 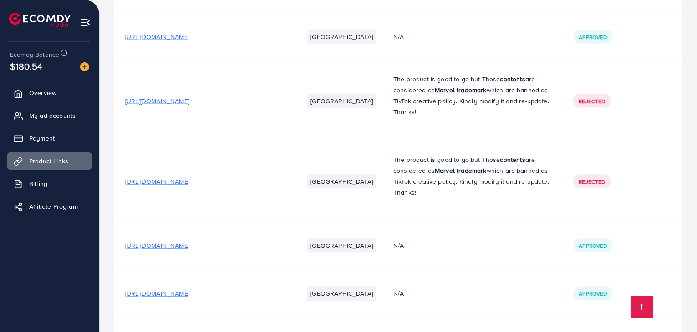 I want to click on a: Billing, so click(x=50, y=184).